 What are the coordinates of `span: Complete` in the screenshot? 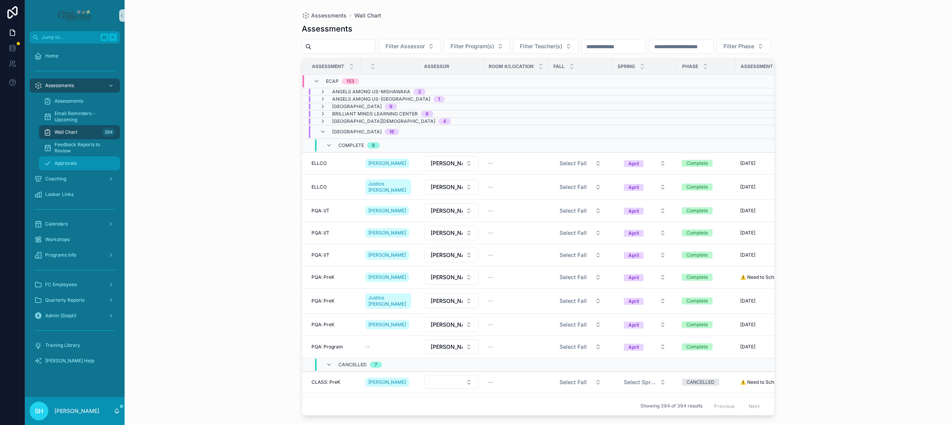 It's located at (351, 146).